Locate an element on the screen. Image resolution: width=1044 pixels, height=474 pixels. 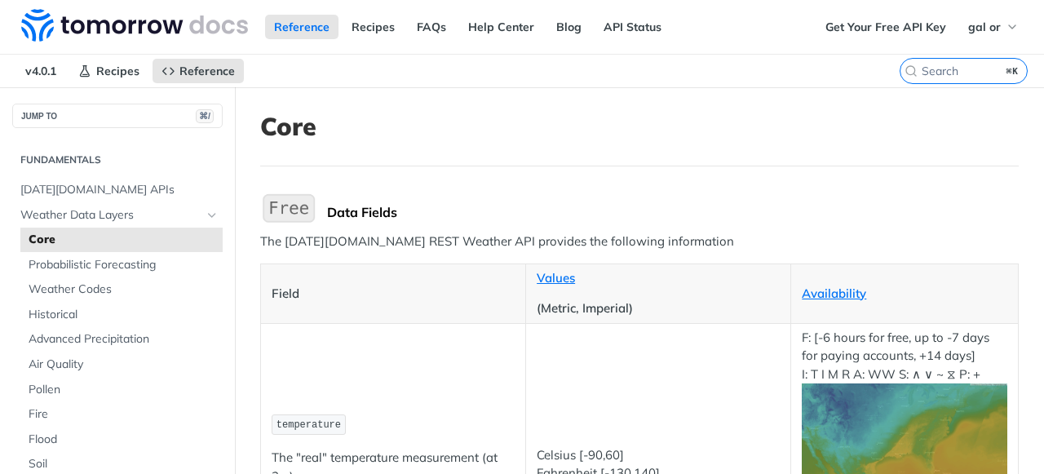
span: Expand image is located at coordinates (905, 444).